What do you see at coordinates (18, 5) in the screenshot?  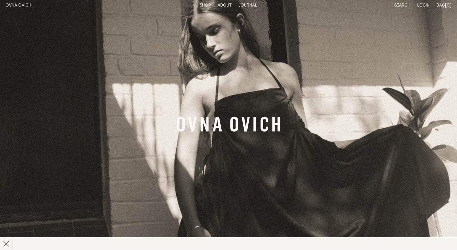 I see `a: Home` at bounding box center [18, 5].